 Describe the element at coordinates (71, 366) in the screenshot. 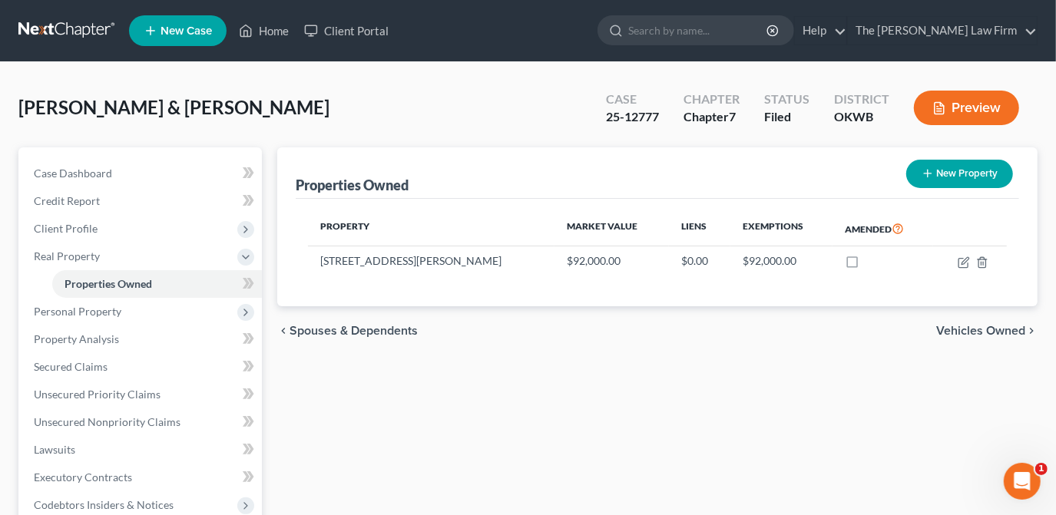

I see `span: Secured Claims` at that location.